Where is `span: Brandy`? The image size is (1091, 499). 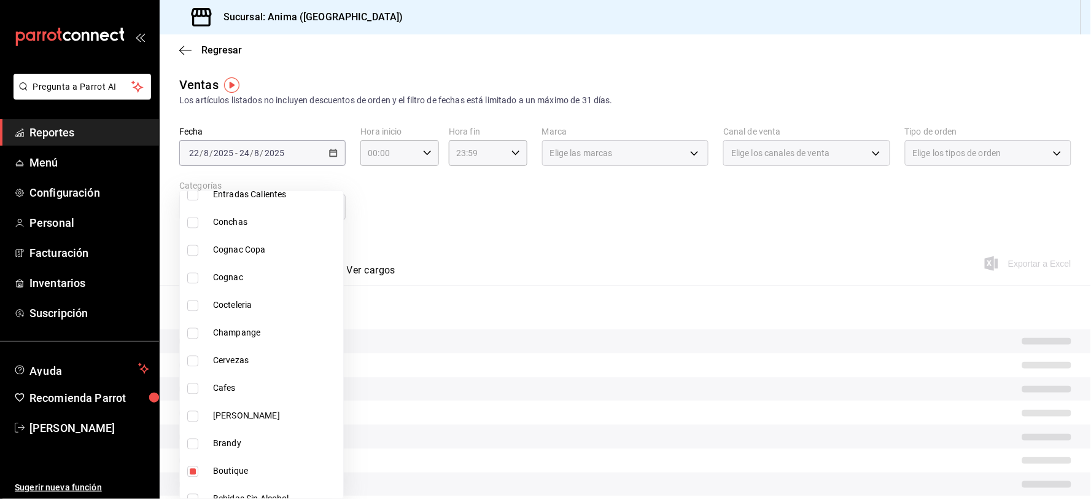
span: Brandy is located at coordinates (276, 443).